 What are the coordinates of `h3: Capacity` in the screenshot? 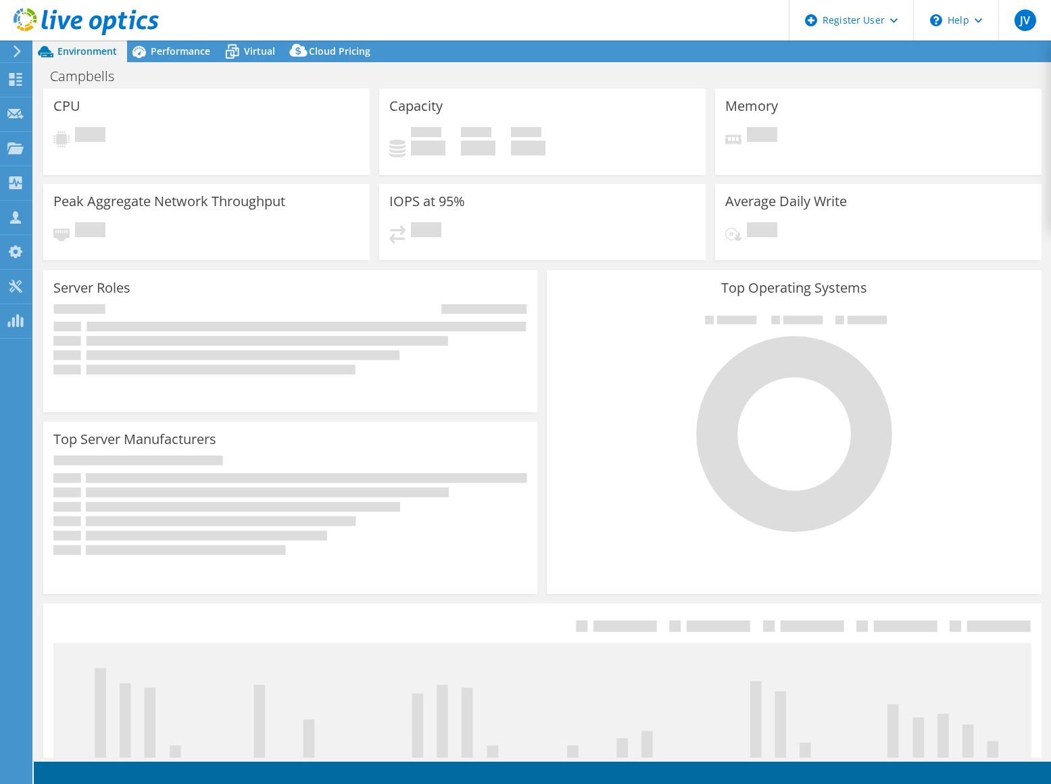 It's located at (415, 106).